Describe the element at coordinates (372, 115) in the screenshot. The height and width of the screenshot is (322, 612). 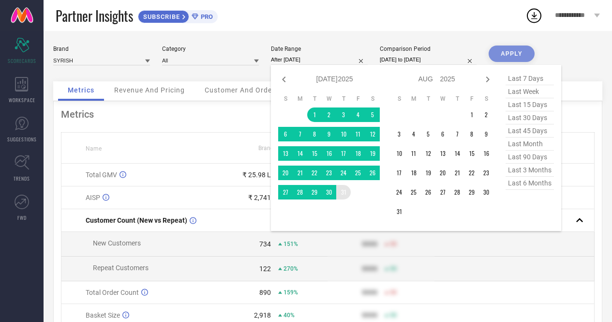
I see `td: Sat Jul 05 2025` at that location.